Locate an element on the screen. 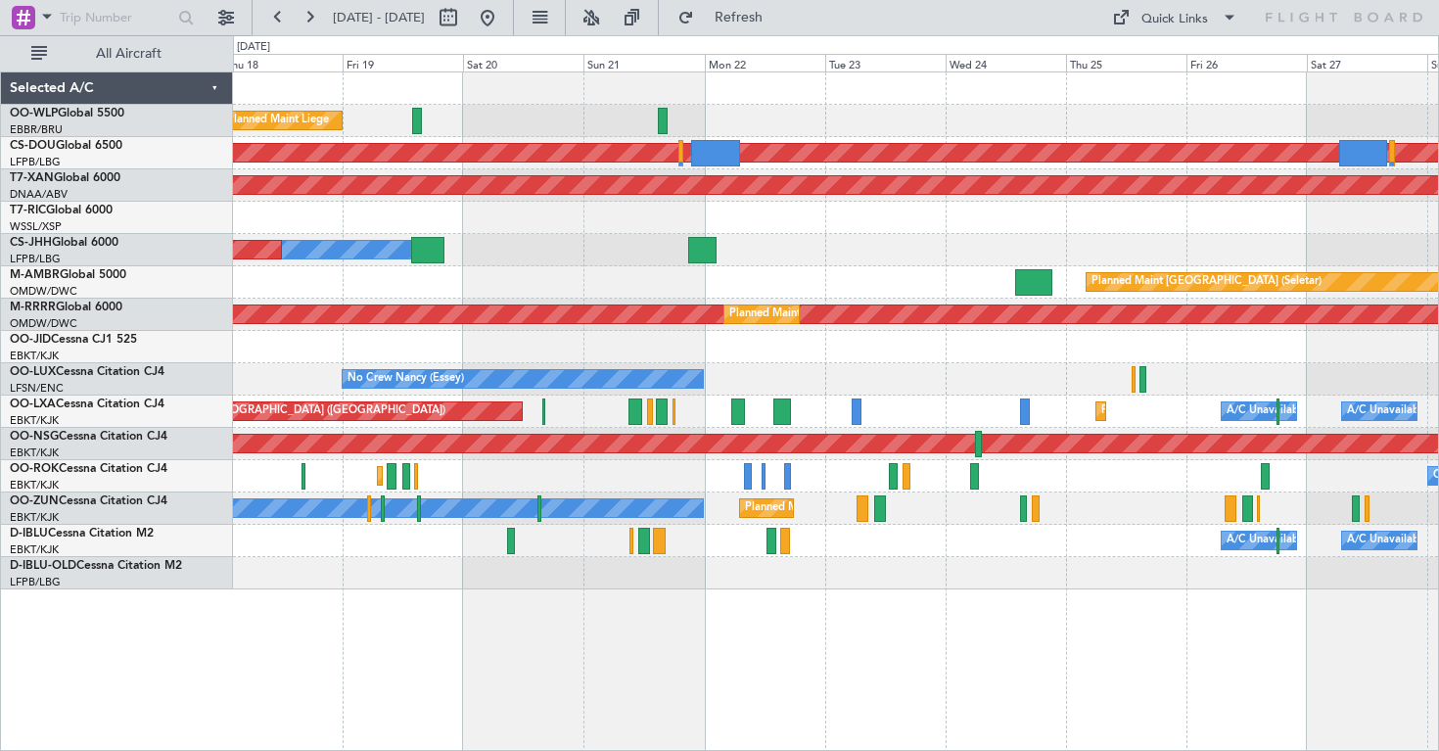 The image size is (1439, 751). a: M-AMBRGlobal 5000 is located at coordinates (68, 275).